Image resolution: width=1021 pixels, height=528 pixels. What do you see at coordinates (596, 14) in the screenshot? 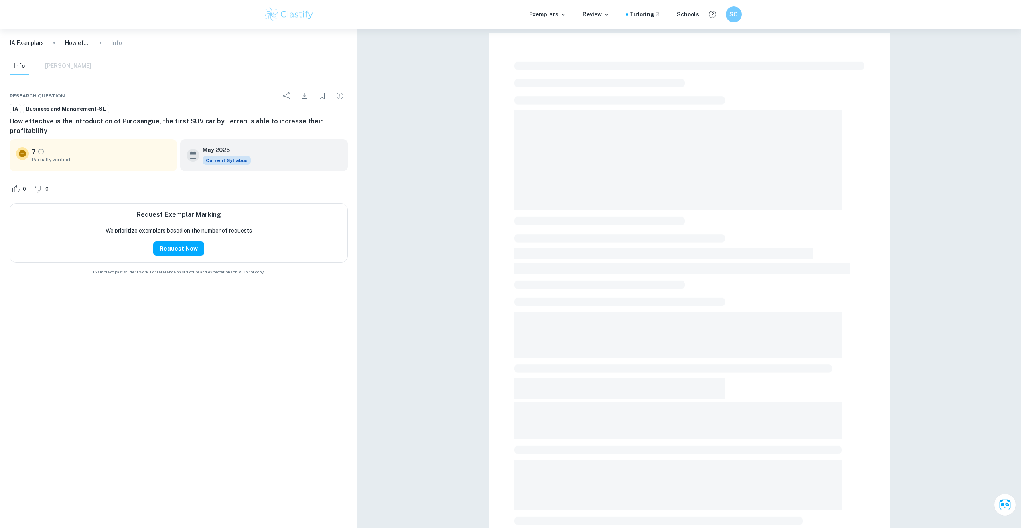
I see `p: Review` at bounding box center [596, 14].